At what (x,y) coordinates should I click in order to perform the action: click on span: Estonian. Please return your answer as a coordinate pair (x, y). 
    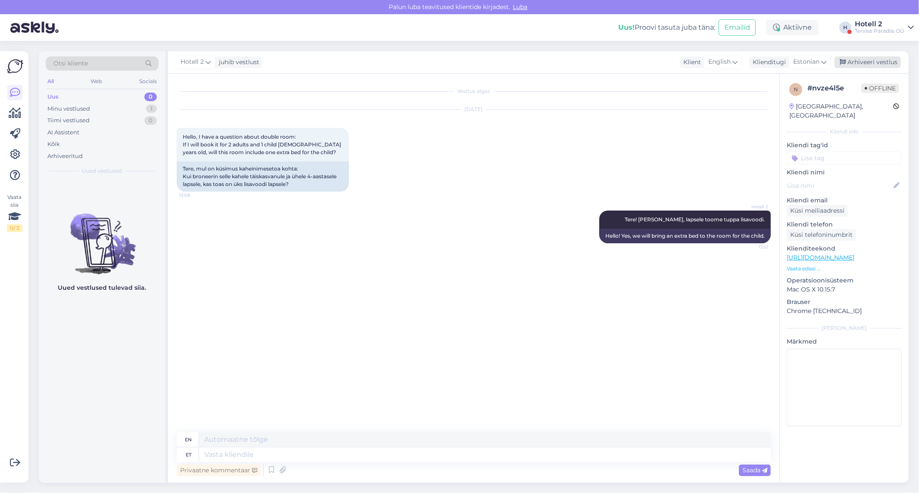
    Looking at the image, I should click on (806, 62).